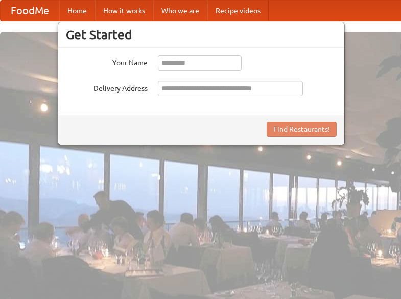 The width and height of the screenshot is (401, 299). I want to click on button: Find Restaurants!, so click(302, 129).